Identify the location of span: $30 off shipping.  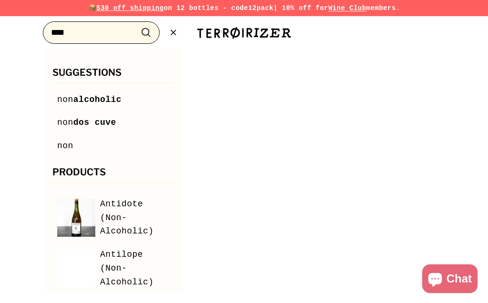
(130, 8).